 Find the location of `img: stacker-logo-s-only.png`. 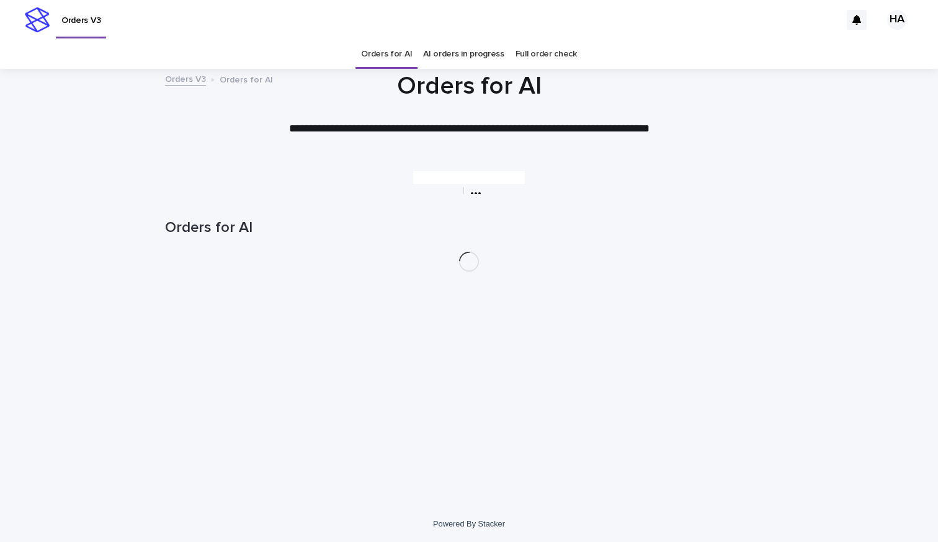

img: stacker-logo-s-only.png is located at coordinates (37, 20).